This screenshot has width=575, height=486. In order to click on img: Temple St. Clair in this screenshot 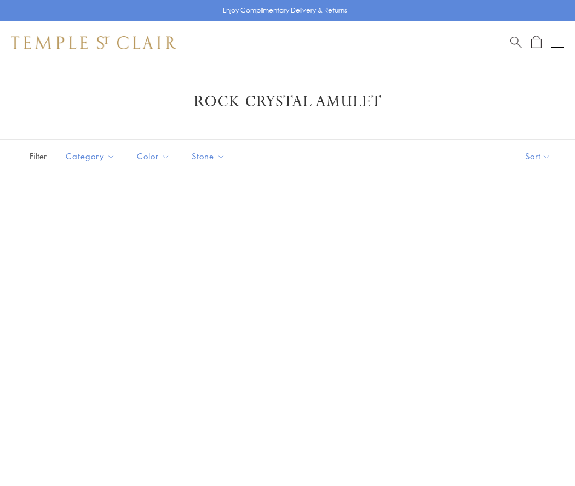, I will do `click(94, 43)`.